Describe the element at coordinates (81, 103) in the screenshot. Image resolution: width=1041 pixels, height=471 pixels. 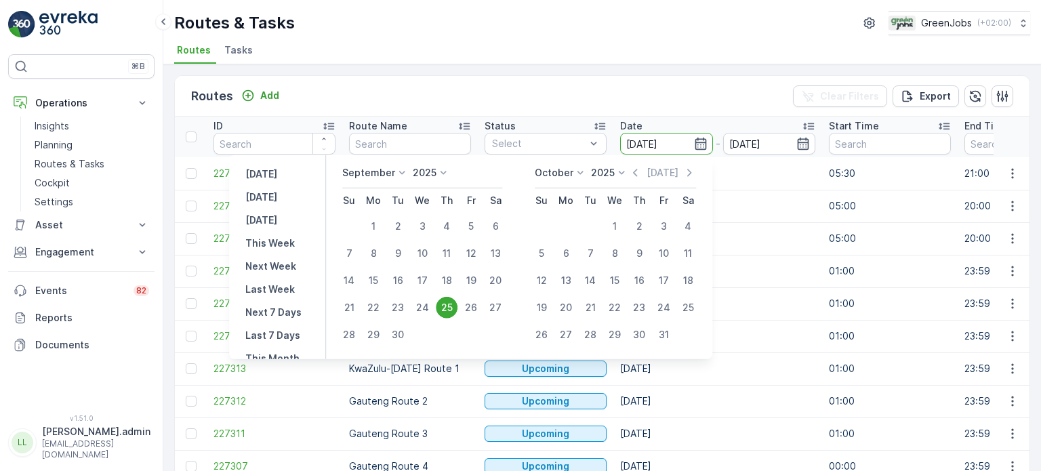
I see `button: Operations` at that location.